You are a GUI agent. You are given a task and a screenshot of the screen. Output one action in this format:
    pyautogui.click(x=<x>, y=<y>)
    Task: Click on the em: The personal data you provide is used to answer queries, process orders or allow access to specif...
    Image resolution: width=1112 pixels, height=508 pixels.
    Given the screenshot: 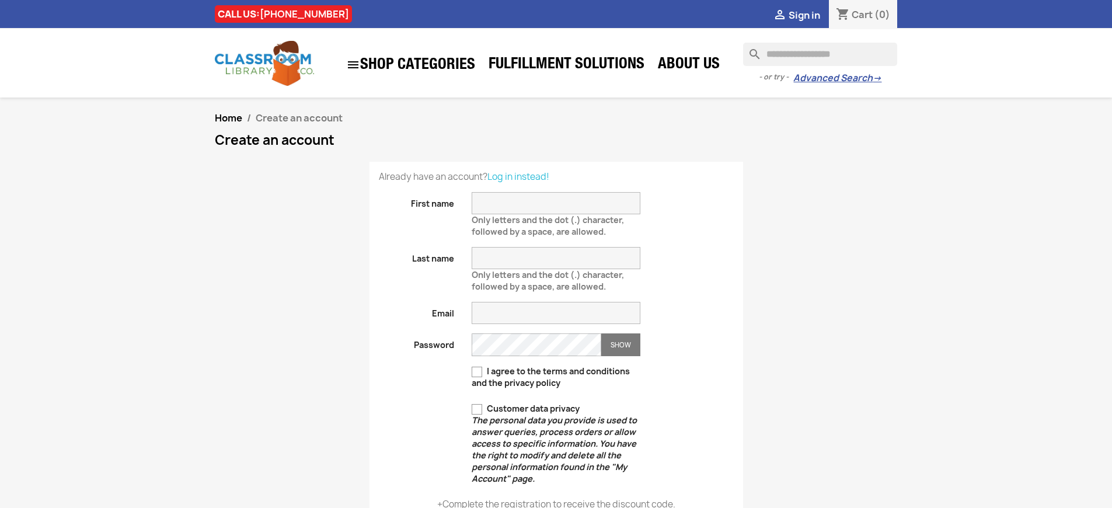 What is the action you would take?
    pyautogui.click(x=554, y=449)
    